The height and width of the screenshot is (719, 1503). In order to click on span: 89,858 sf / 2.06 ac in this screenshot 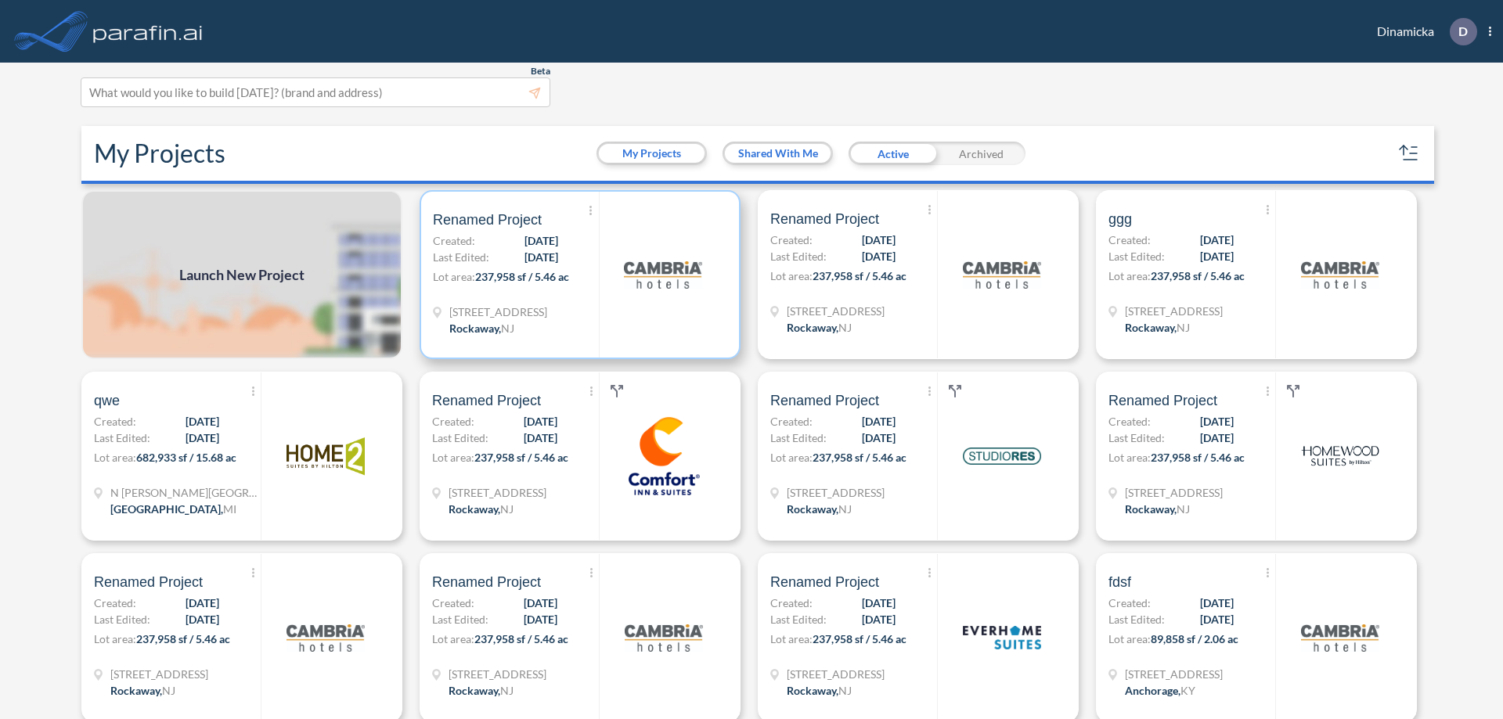, I will do `click(1195, 639)`.